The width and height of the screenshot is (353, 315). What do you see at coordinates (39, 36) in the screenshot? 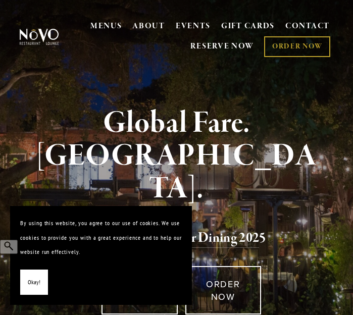
I see `img: Novo Restaurant &amp; Lounge` at bounding box center [39, 36].